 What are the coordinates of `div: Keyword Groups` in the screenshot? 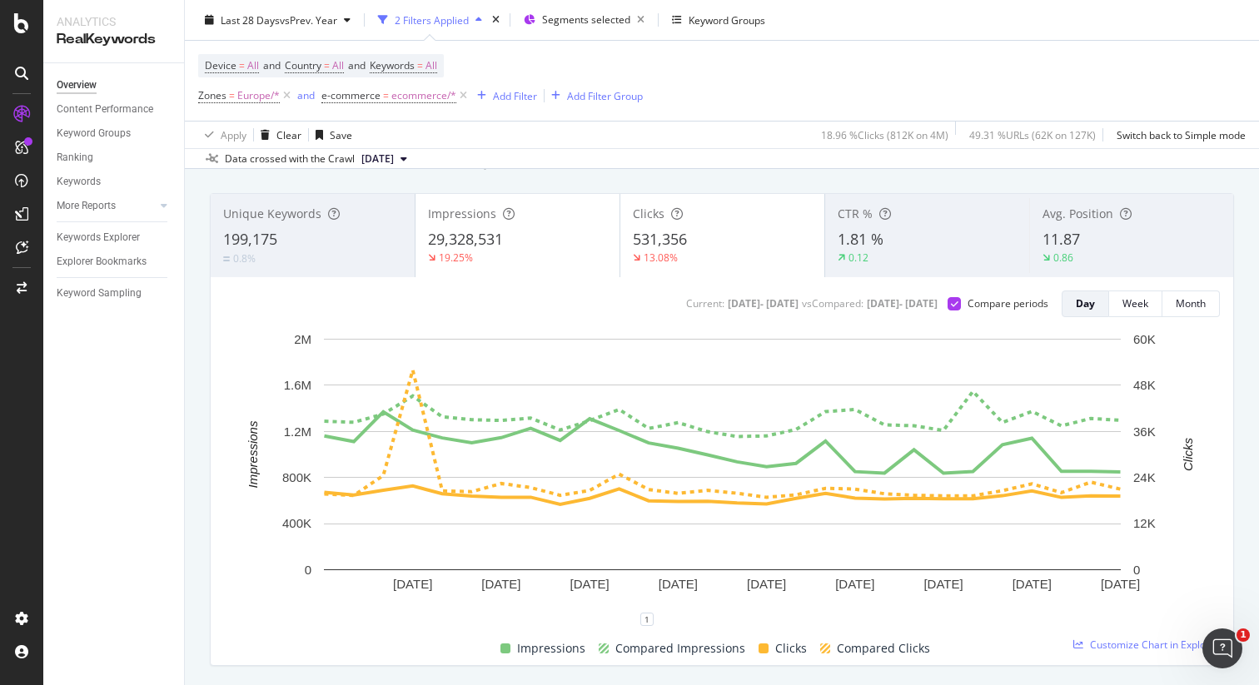 It's located at (93, 133).